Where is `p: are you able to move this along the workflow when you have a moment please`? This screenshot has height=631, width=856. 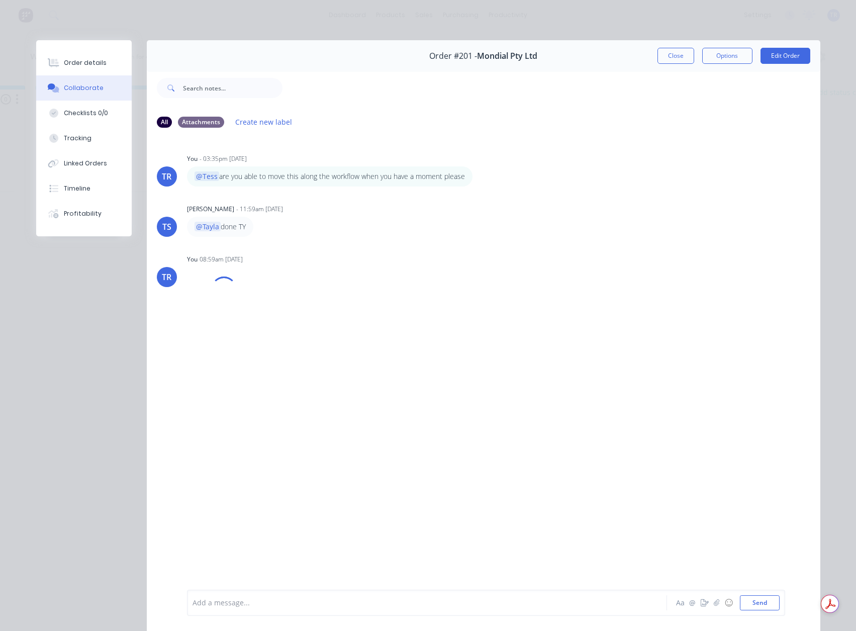
p: are you able to move this along the workflow when you have a moment please is located at coordinates (330, 176).